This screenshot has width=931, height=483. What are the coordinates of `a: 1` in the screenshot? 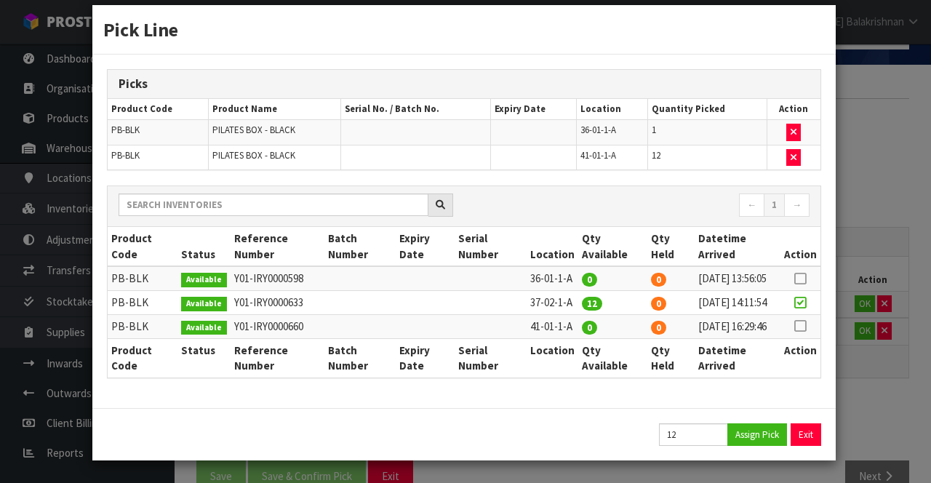 It's located at (774, 205).